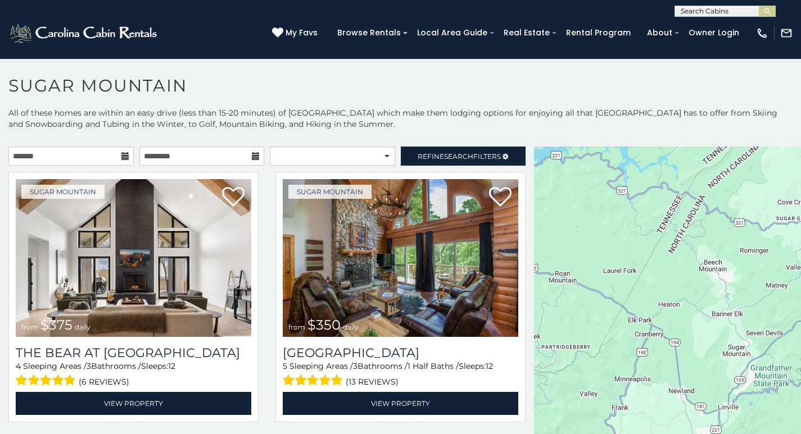  I want to click on a: RefineSearchFilters, so click(463, 156).